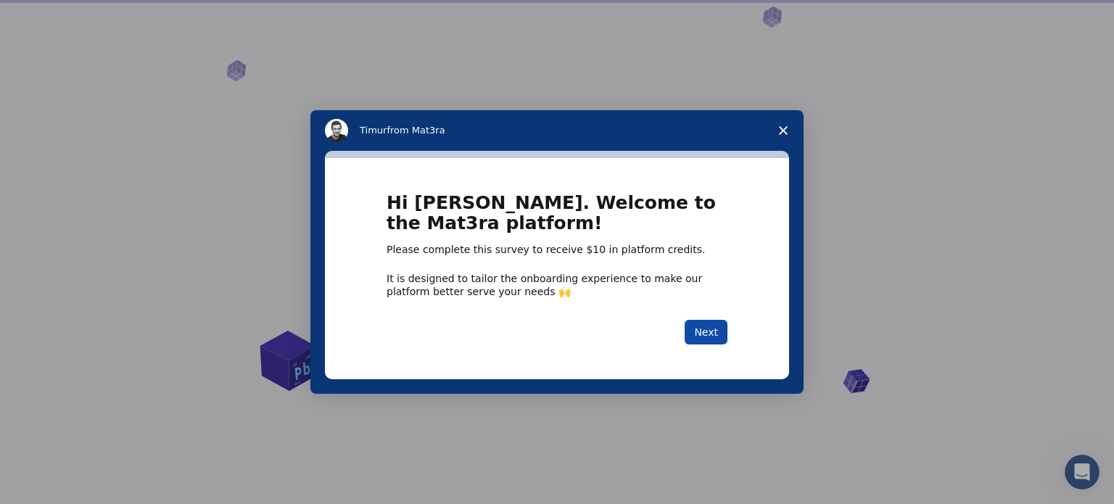  Describe the element at coordinates (336, 130) in the screenshot. I see `img: Profile image for Timur` at that location.